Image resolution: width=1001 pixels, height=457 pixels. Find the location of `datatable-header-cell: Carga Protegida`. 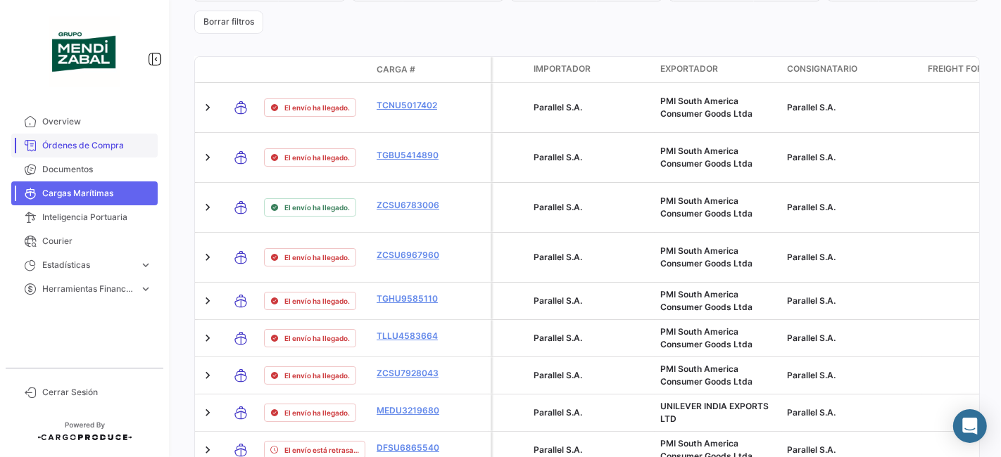

datatable-header-cell: Carga Protegida is located at coordinates (510, 70).